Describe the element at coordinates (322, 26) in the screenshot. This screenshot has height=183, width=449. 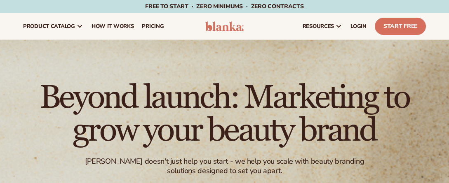
I see `a: resources` at that location.